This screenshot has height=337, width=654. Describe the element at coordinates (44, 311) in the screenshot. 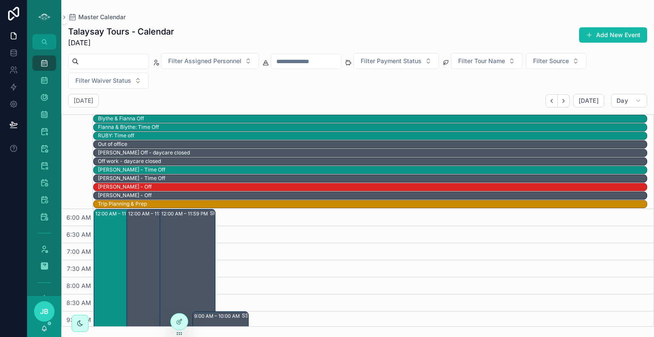

I see `span: JB` at that location.